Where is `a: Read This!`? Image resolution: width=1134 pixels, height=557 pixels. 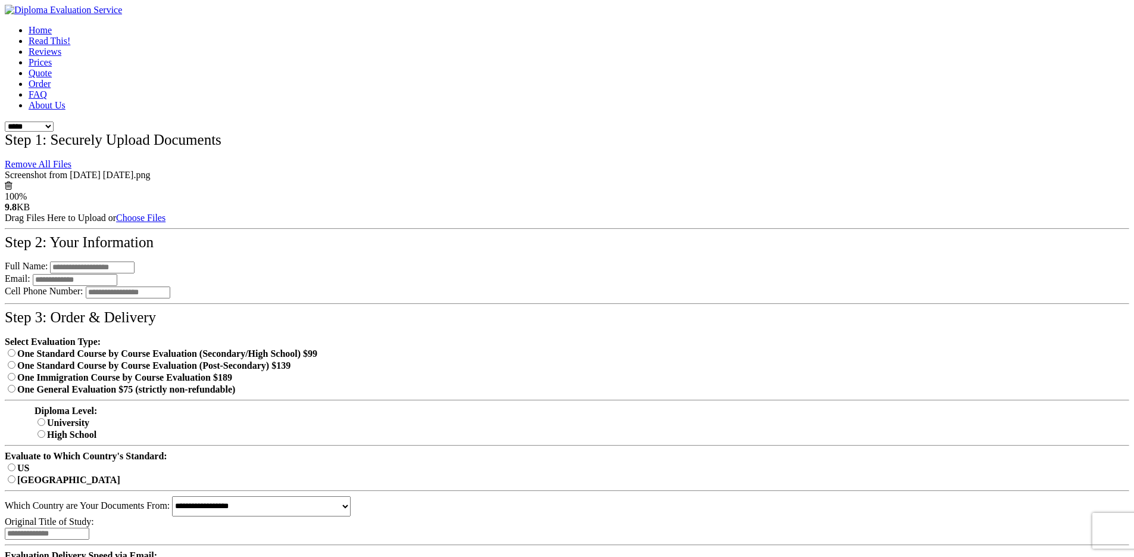
a: Read This! is located at coordinates (49, 40).